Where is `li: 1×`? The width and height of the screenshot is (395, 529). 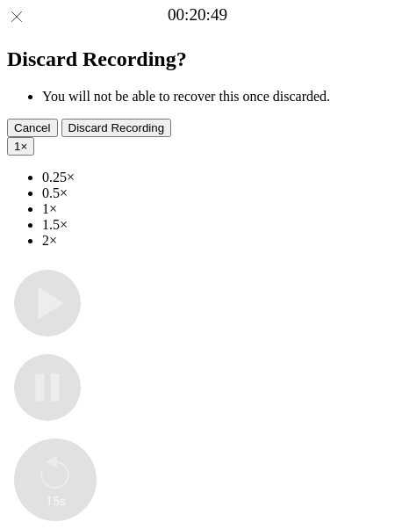
li: 1× is located at coordinates (215, 209).